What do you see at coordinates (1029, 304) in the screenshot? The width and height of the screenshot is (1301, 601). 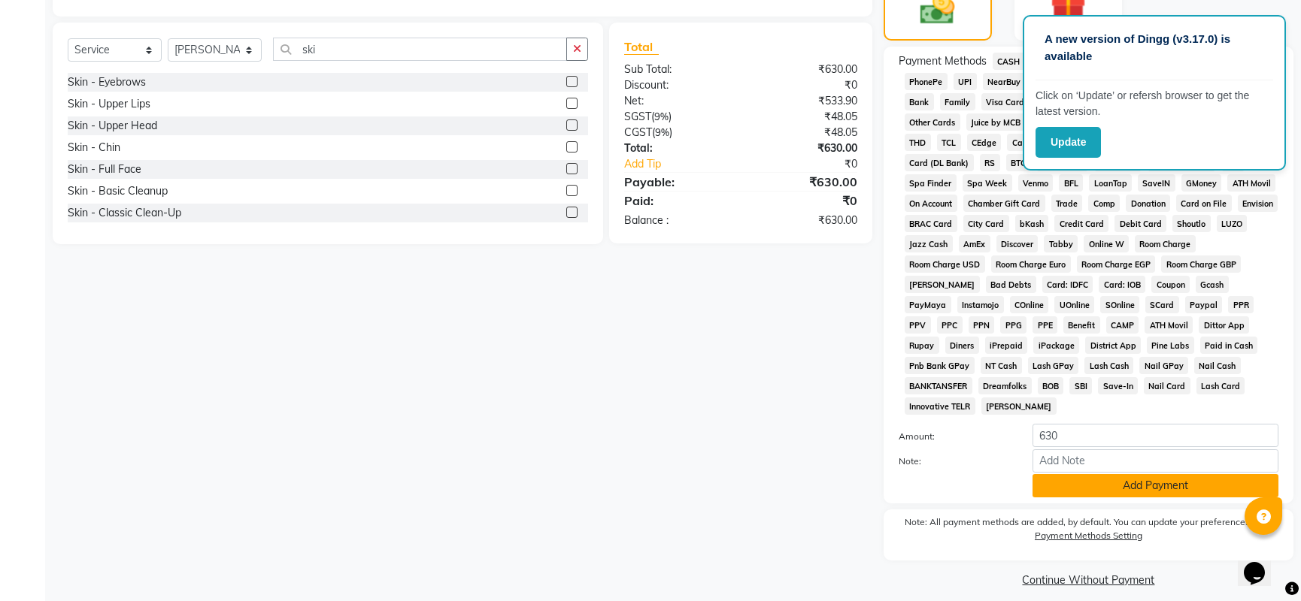 I see `span: COnline` at bounding box center [1029, 304].